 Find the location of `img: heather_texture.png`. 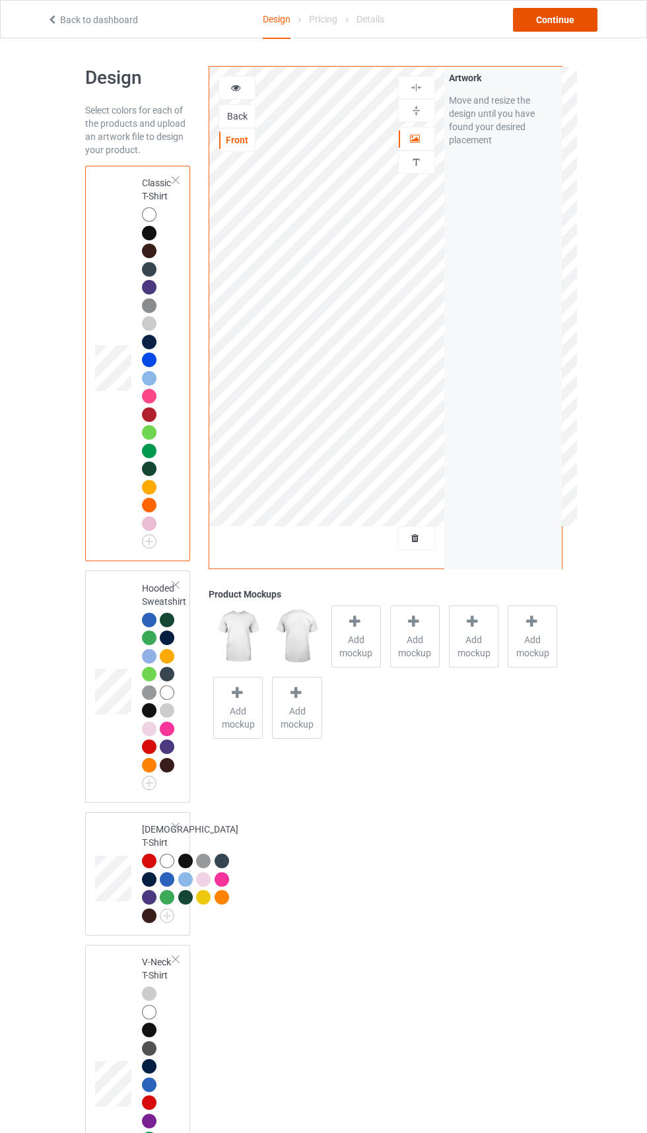

img: heather_texture.png is located at coordinates (149, 306).